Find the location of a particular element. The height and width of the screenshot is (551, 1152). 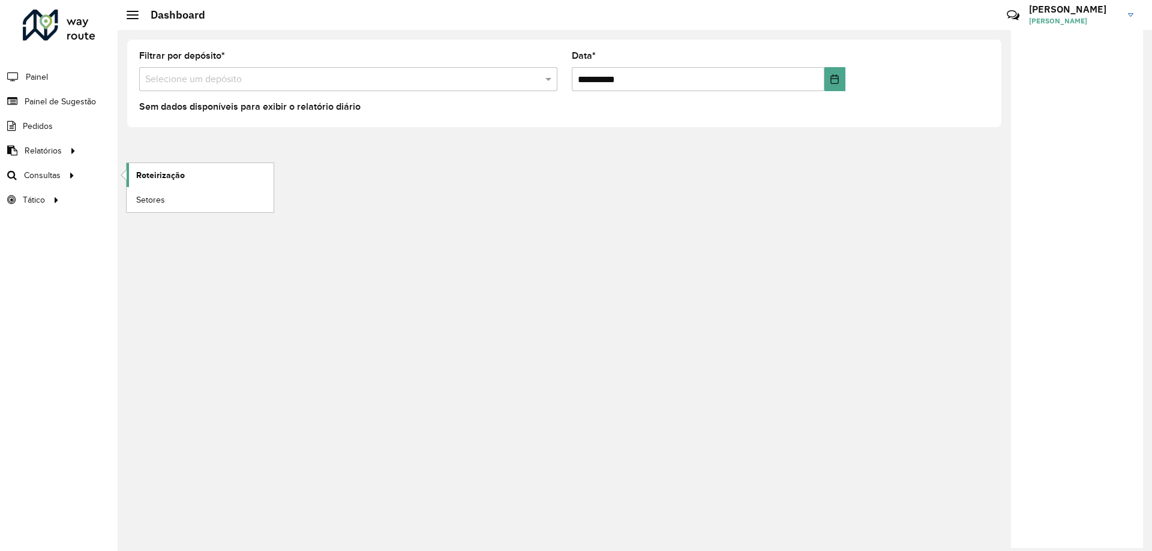

label: Sem dados disponíveis para exibir o relatório diário is located at coordinates (250, 107).